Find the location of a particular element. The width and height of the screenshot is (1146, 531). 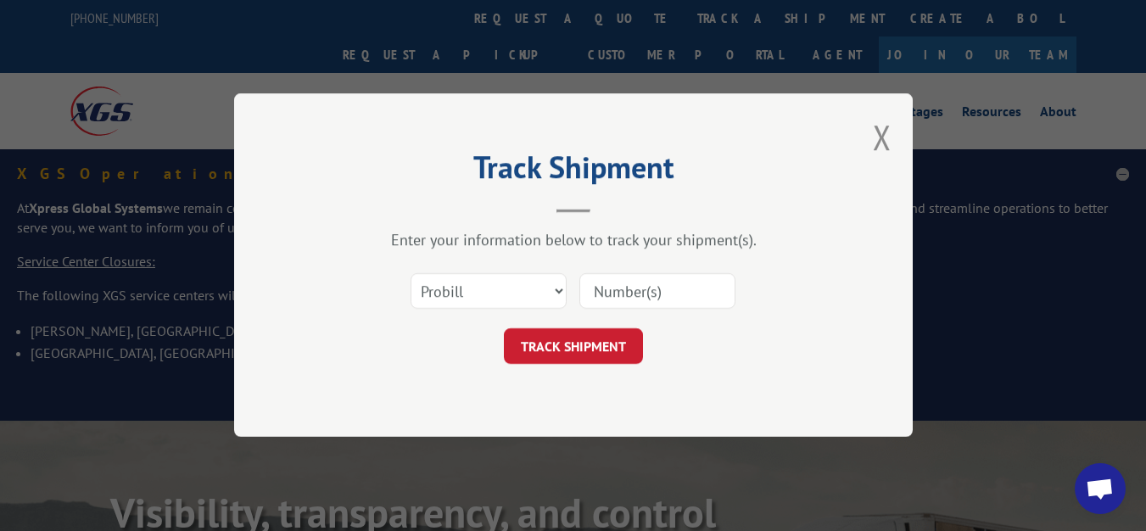

input: Number(s) is located at coordinates (657, 292).